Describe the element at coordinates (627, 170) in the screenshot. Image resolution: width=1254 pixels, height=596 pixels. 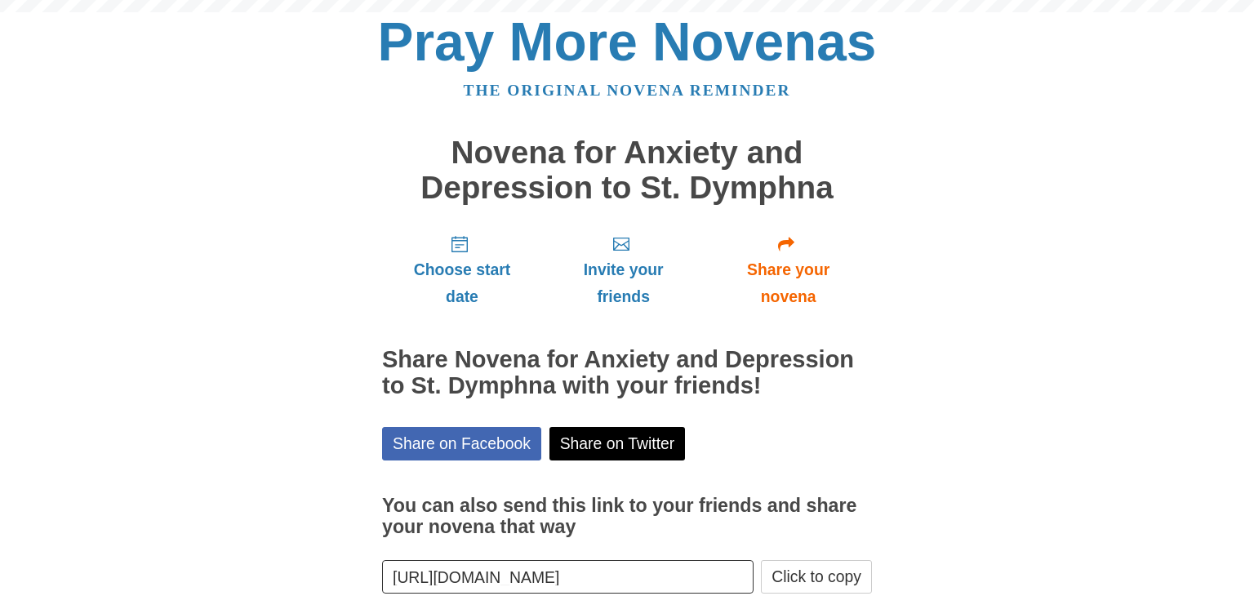
I see `h1: Novena for Anxiety and Depression to St. Dymphna` at that location.